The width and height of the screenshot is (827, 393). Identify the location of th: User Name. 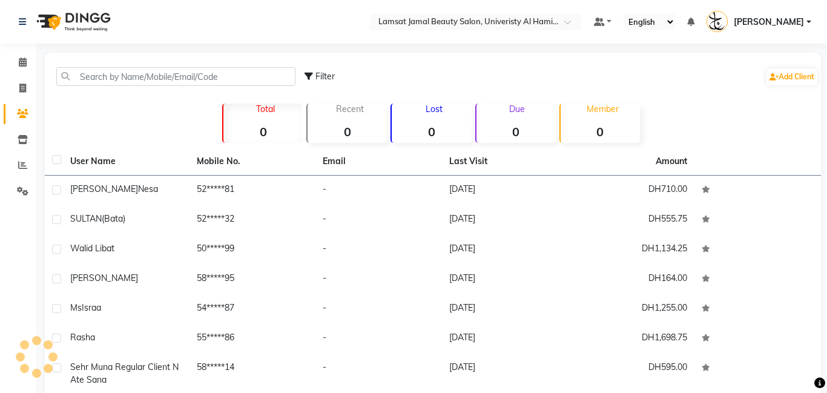
(126, 162).